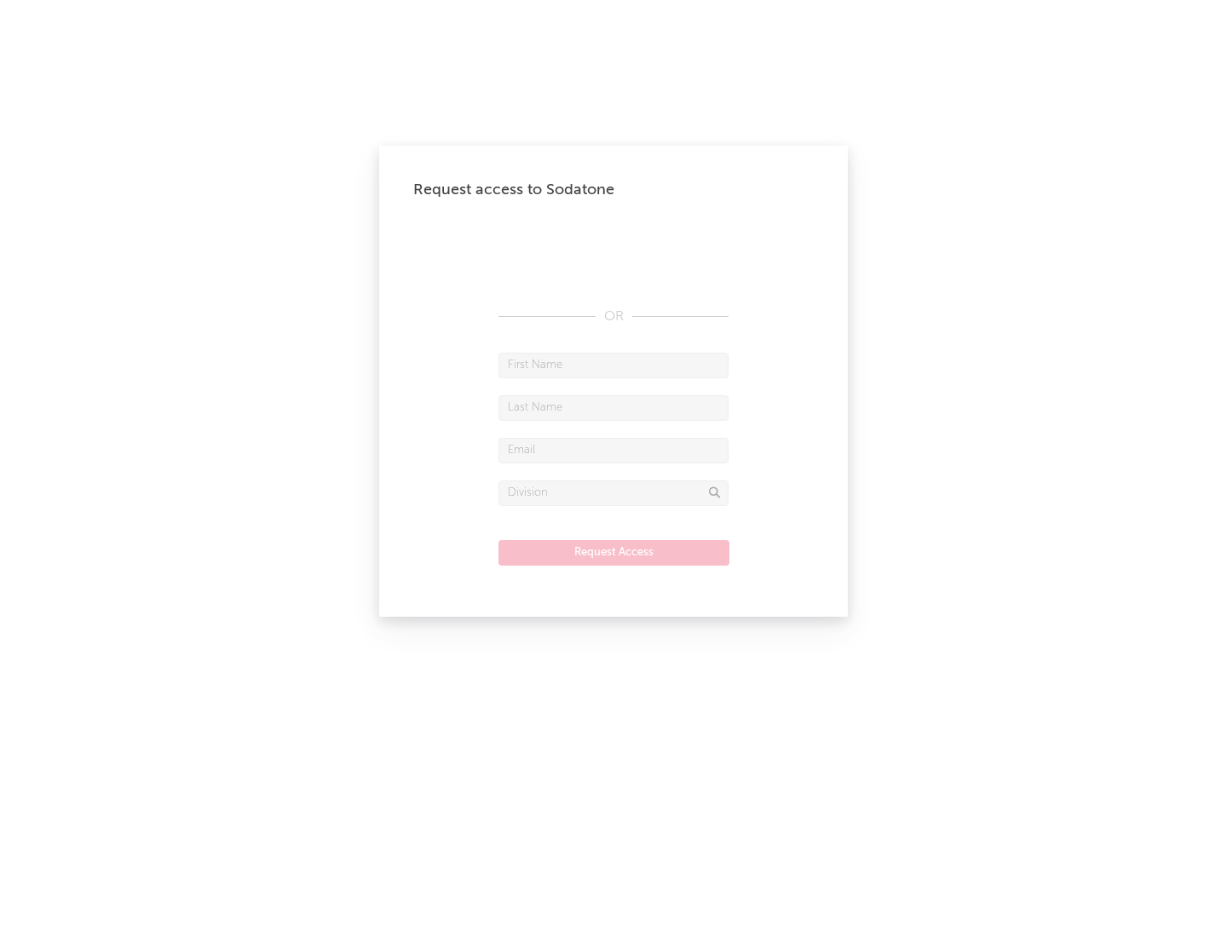 The width and height of the screenshot is (1227, 937). I want to click on div: Request access to Sodatone, so click(614, 190).